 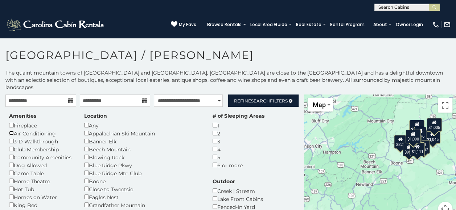 What do you see at coordinates (143, 142) in the screenshot?
I see `div: Banner Elk` at bounding box center [143, 142].